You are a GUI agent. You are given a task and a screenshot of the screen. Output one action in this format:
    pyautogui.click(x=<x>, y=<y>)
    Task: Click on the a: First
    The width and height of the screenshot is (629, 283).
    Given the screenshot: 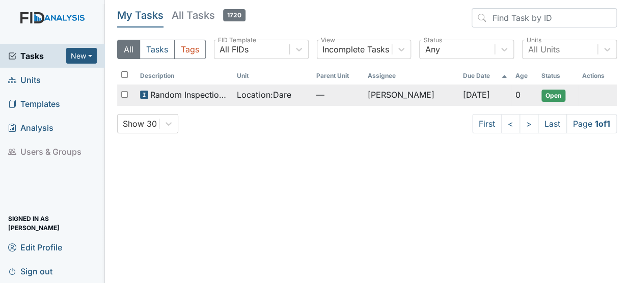 What is the action you would take?
    pyautogui.click(x=487, y=124)
    